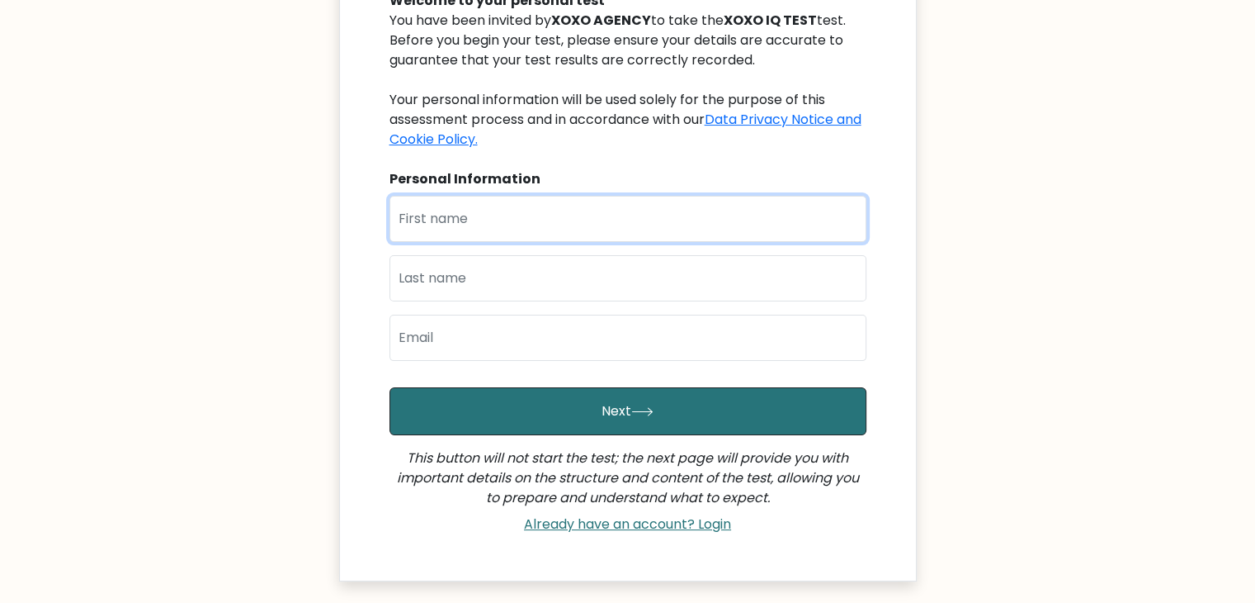  I want to click on input: Email, so click(628, 338).